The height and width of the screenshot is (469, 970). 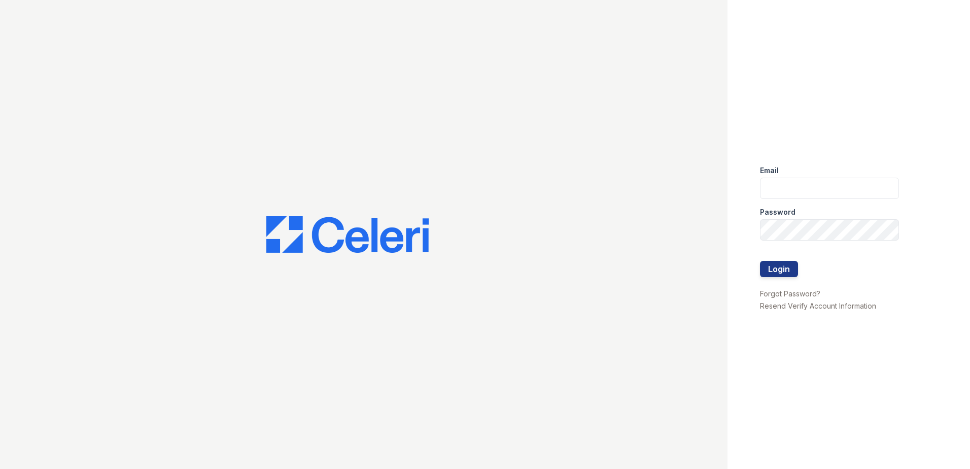 I want to click on button: Login, so click(x=779, y=269).